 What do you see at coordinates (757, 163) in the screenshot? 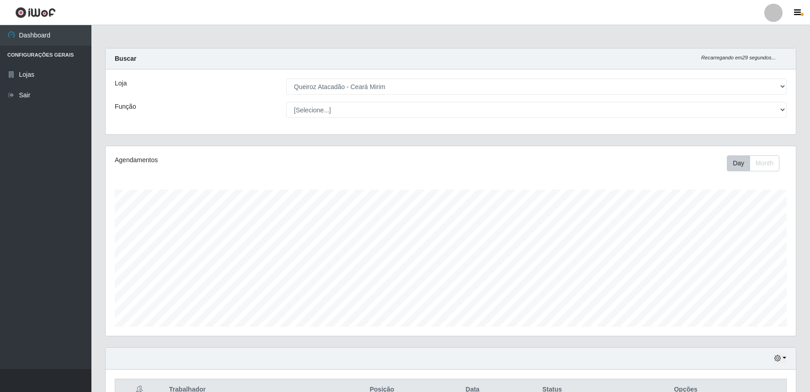
I see `div: Toolbar with button groups` at bounding box center [757, 163].